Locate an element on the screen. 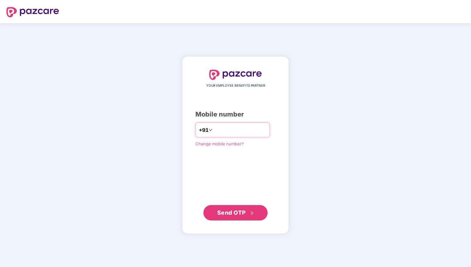 The width and height of the screenshot is (471, 267). span: down is located at coordinates (210, 130).